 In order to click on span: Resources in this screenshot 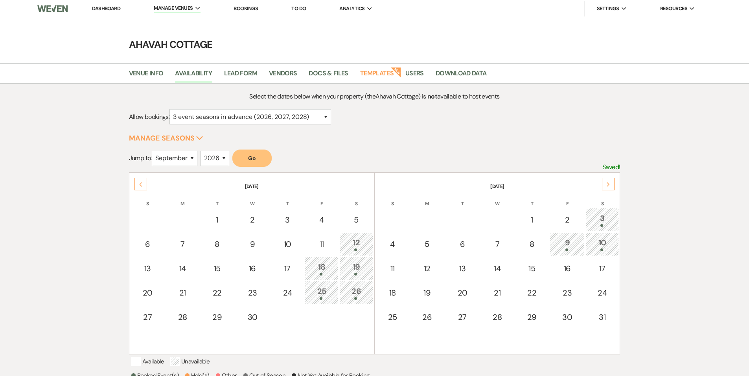, I will do `click(673, 9)`.